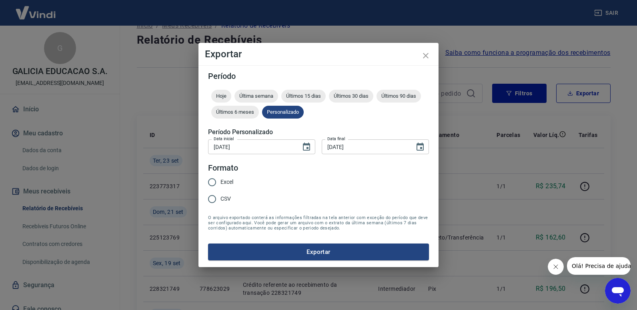 This screenshot has width=637, height=310. Describe the element at coordinates (303, 96) in the screenshot. I see `span: Últimos 15 dias` at that location.